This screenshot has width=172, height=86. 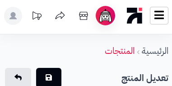 I want to click on a: تحديثات المنصة, so click(x=37, y=17).